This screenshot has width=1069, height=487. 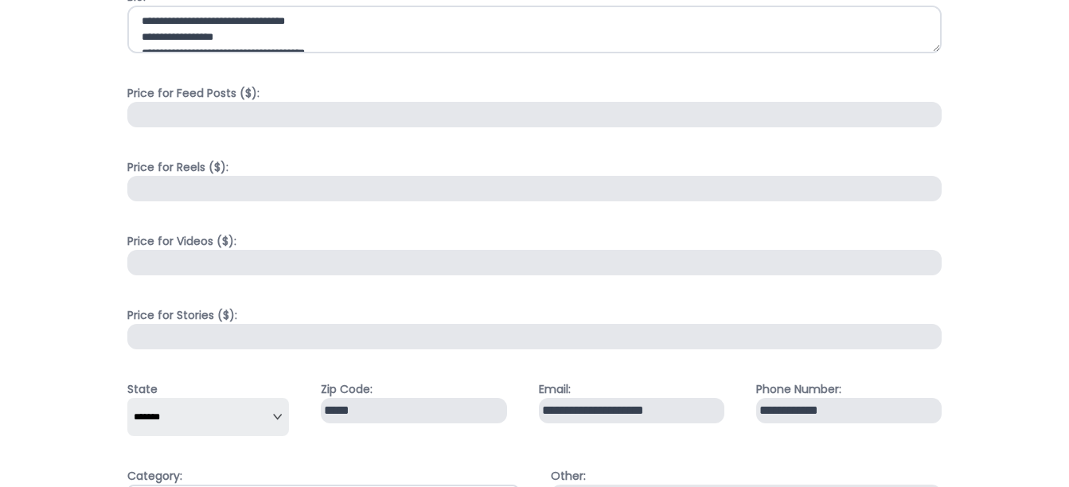 What do you see at coordinates (534, 241) in the screenshot?
I see `h4: Price for Videos ($):` at bounding box center [534, 241].